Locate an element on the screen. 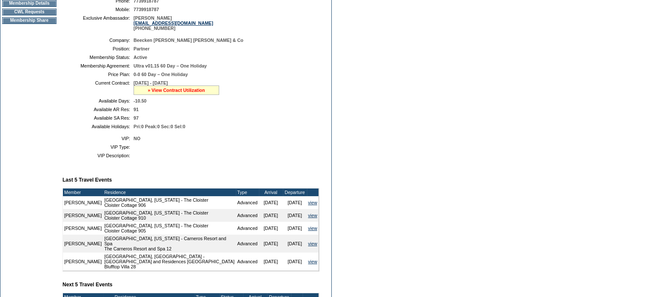  span: Pri:0 Peak:0 Sec:0 Sel:0 is located at coordinates (159, 127).